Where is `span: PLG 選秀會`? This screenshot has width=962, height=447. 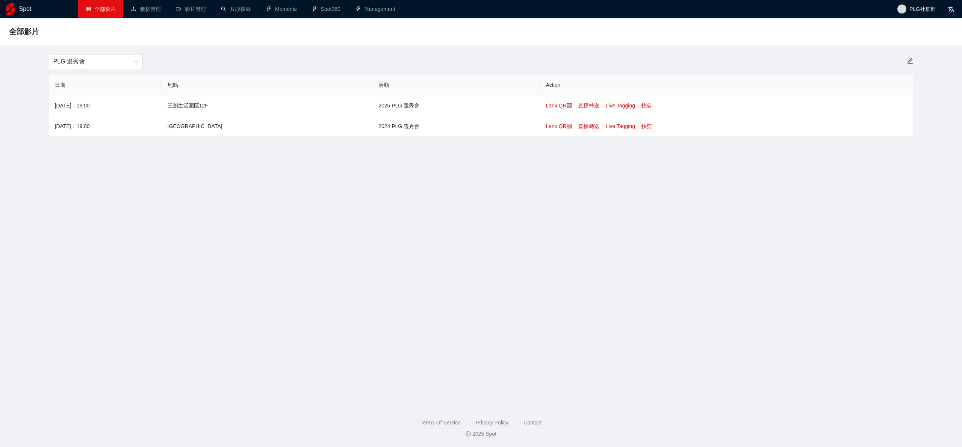
span: PLG 選秀會 is located at coordinates (96, 62).